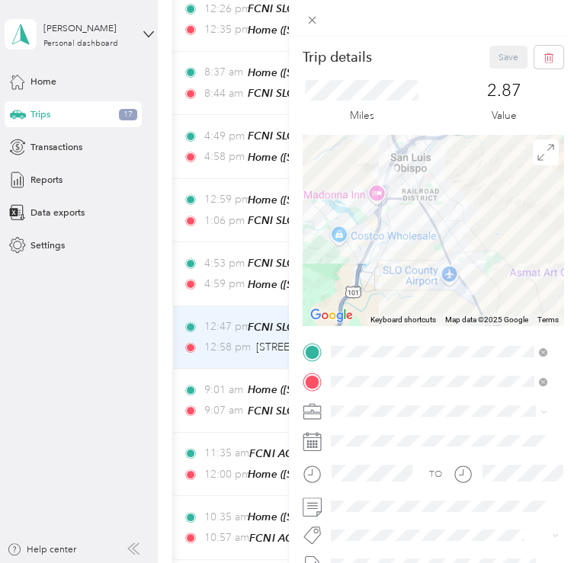 The width and height of the screenshot is (577, 563). Describe the element at coordinates (503, 115) in the screenshot. I see `p: Value` at that location.